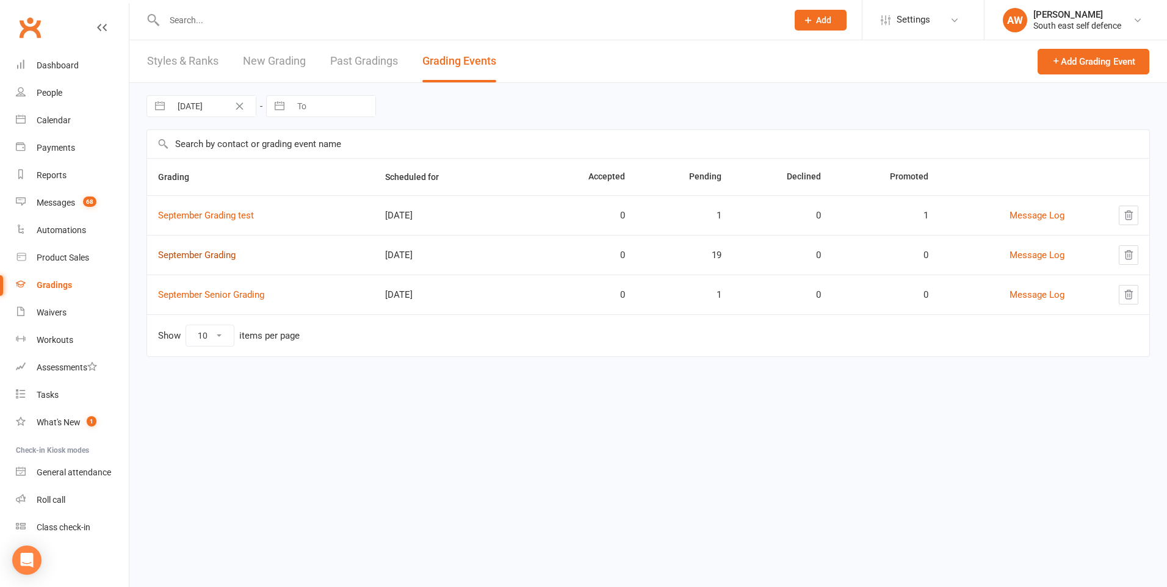  What do you see at coordinates (648, 144) in the screenshot?
I see `input: Search by contact or grading event name` at bounding box center [648, 144].